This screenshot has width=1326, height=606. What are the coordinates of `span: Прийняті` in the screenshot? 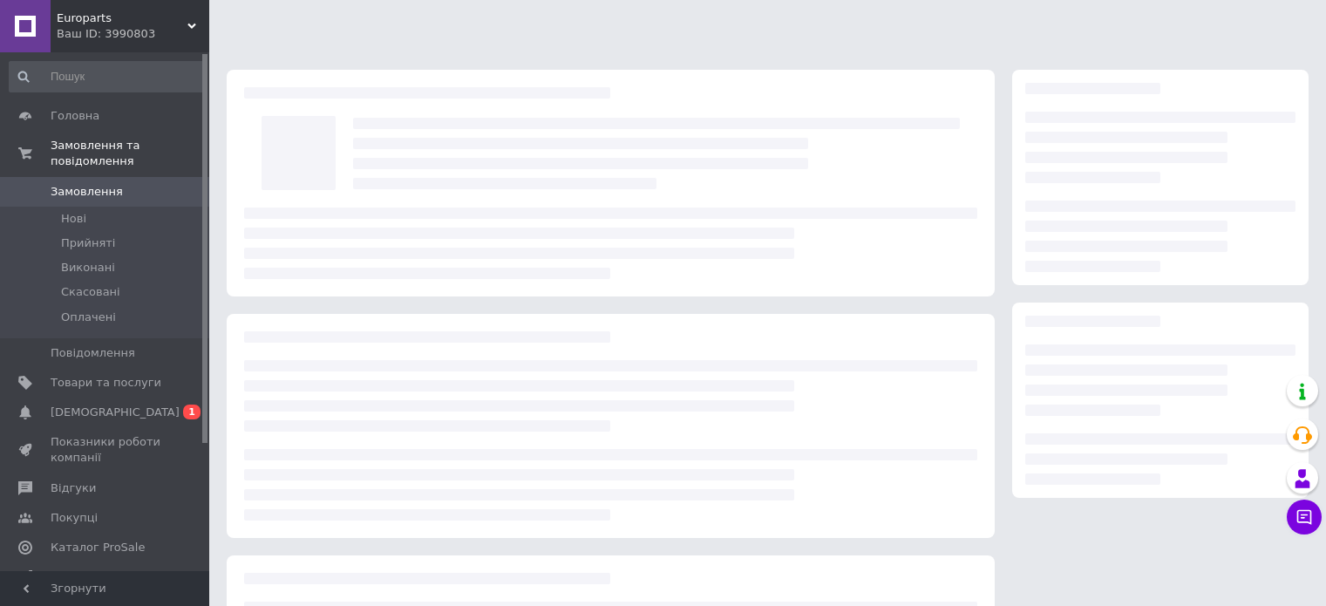 It's located at (88, 243).